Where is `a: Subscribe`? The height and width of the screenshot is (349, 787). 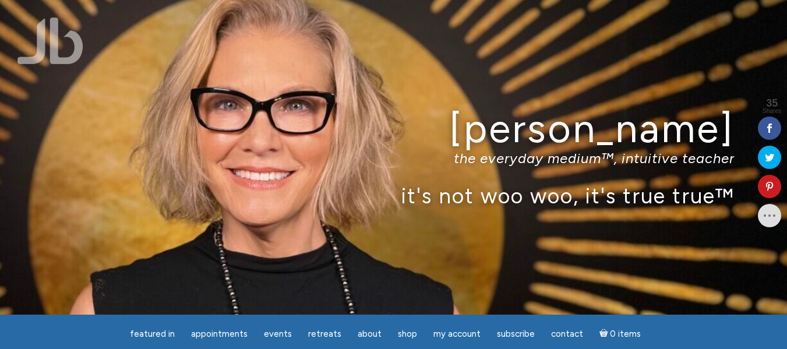
a: Subscribe is located at coordinates (516, 334).